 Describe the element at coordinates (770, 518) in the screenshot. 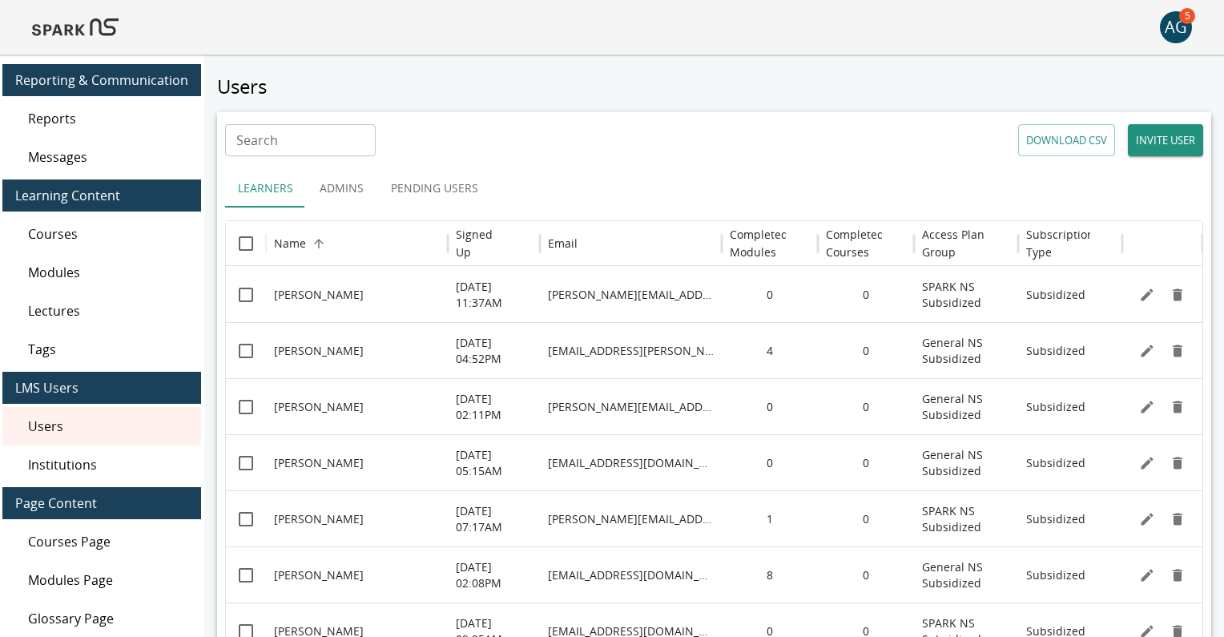

I see `div: 1` at that location.